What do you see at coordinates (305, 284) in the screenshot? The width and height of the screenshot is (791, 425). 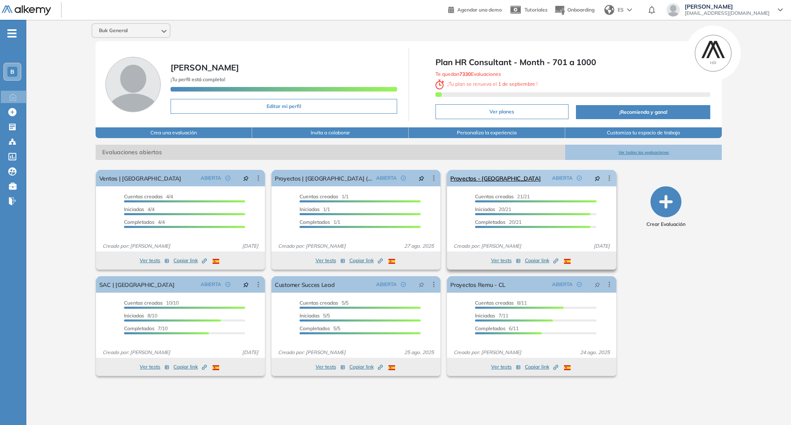 I see `a: Customer Succes Lead` at bounding box center [305, 284].